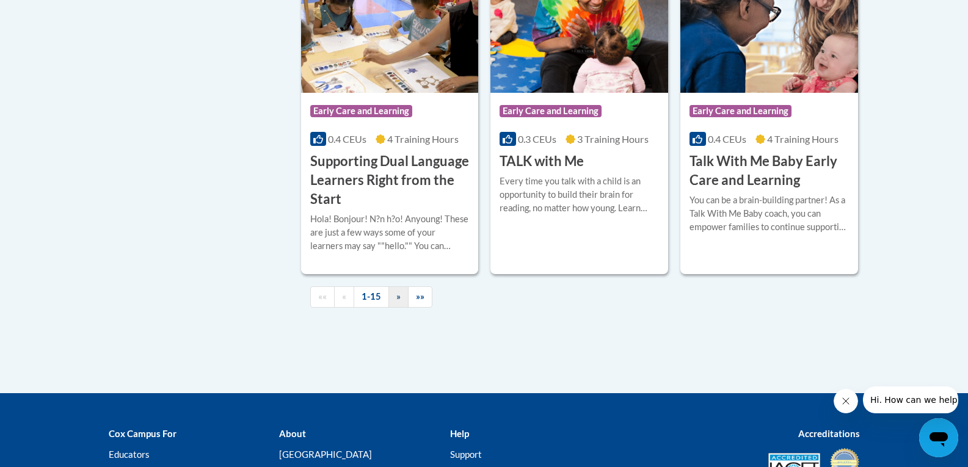  I want to click on h3: Supporting Dual Language Learners Right from the Start, so click(390, 180).